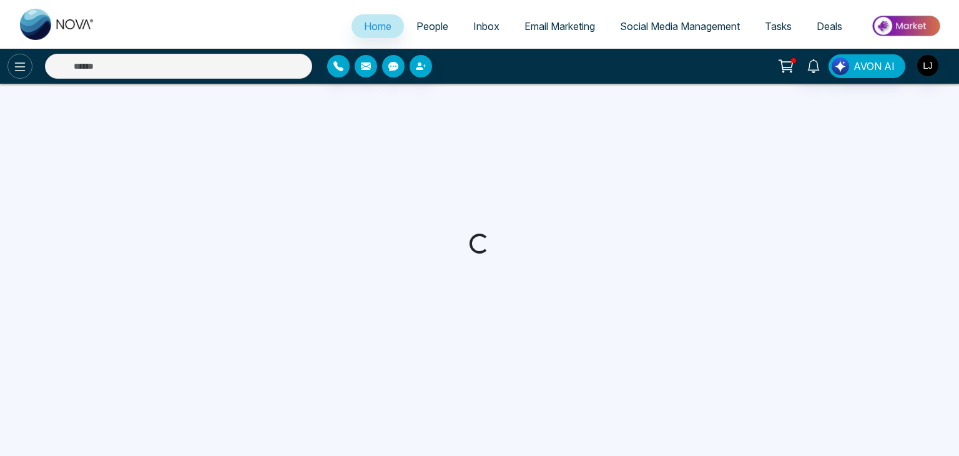 The image size is (959, 456). Describe the element at coordinates (57, 24) in the screenshot. I see `img: Nova CRM Logo` at that location.